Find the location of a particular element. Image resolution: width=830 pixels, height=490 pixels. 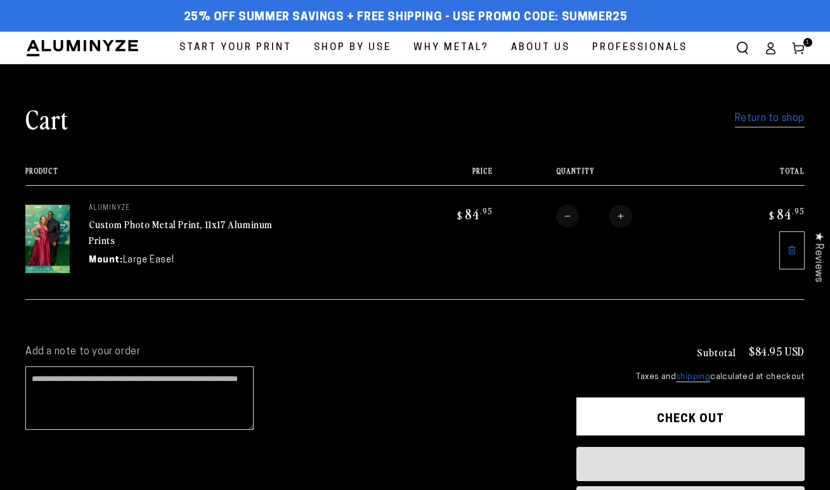

a: Start Your Print is located at coordinates (235, 48).